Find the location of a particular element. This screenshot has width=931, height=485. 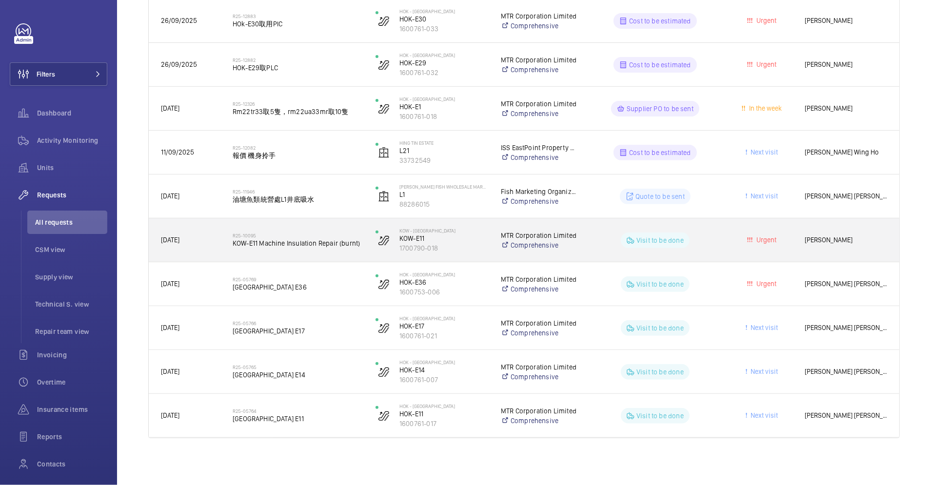

span: Units is located at coordinates (72, 168).